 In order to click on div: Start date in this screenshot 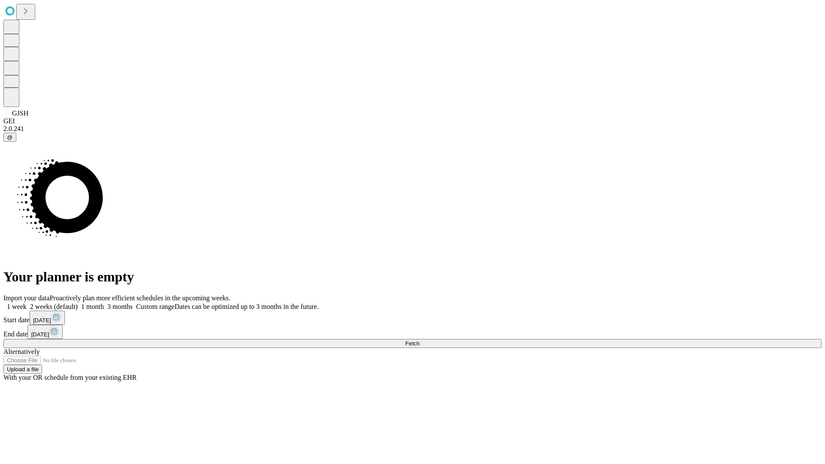, I will do `click(413, 318)`.